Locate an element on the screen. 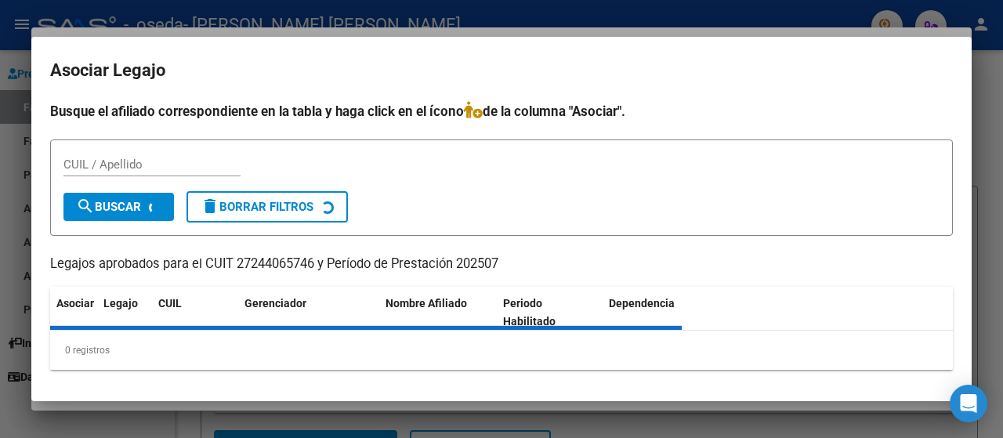 Image resolution: width=1003 pixels, height=438 pixels. p: Legajos aprobados para el CUIT 27244065746 y Período de Prestación 202507 is located at coordinates (502, 264).